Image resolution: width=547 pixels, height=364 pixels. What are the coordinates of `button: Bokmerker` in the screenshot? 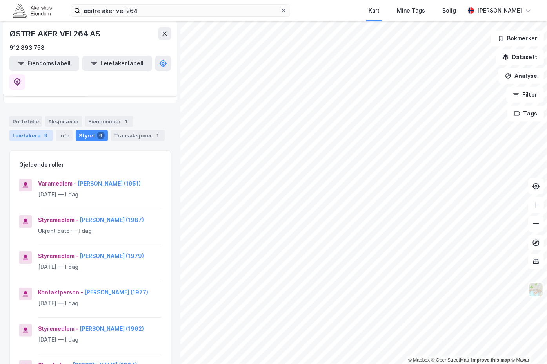 It's located at (517, 38).